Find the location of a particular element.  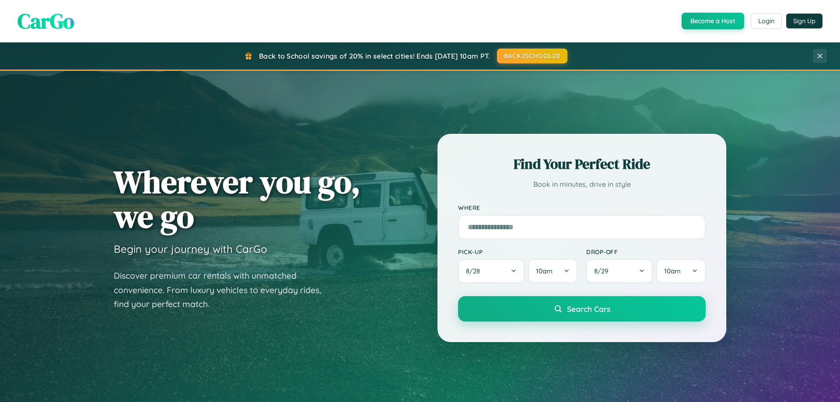

button: Login is located at coordinates (766, 21).